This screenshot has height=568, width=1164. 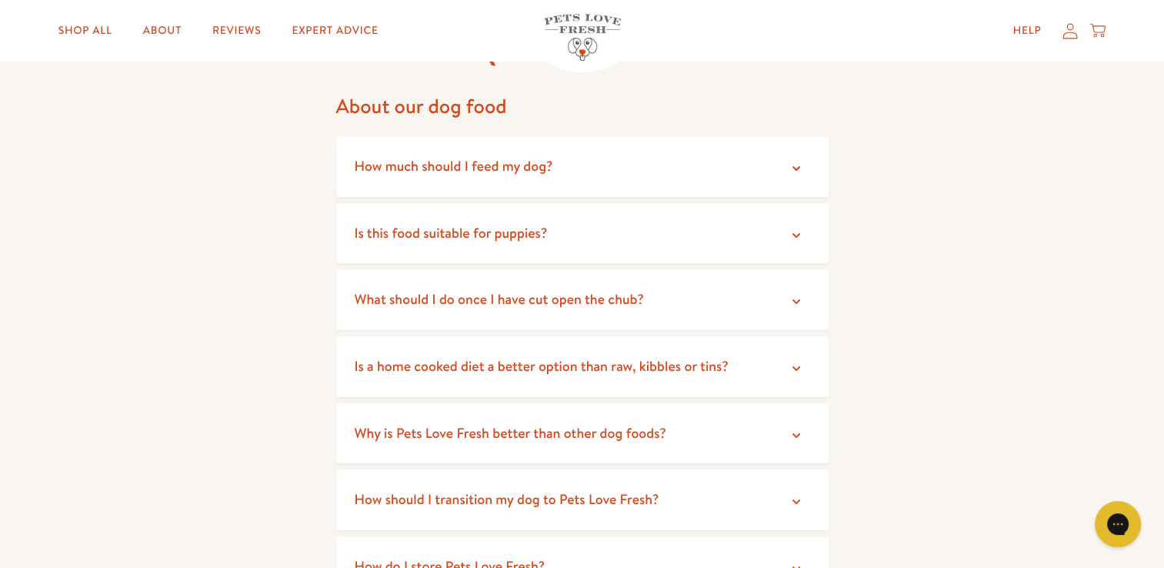 I want to click on h2: About our dog food, so click(x=582, y=107).